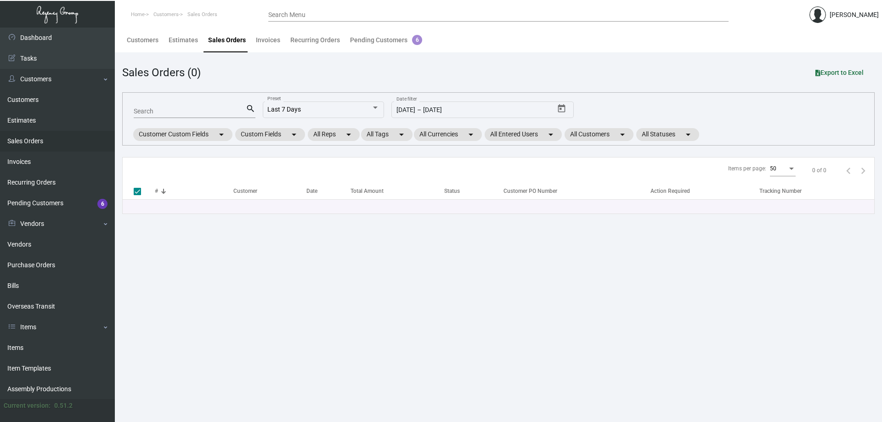  I want to click on span: Last 7 Days, so click(284, 109).